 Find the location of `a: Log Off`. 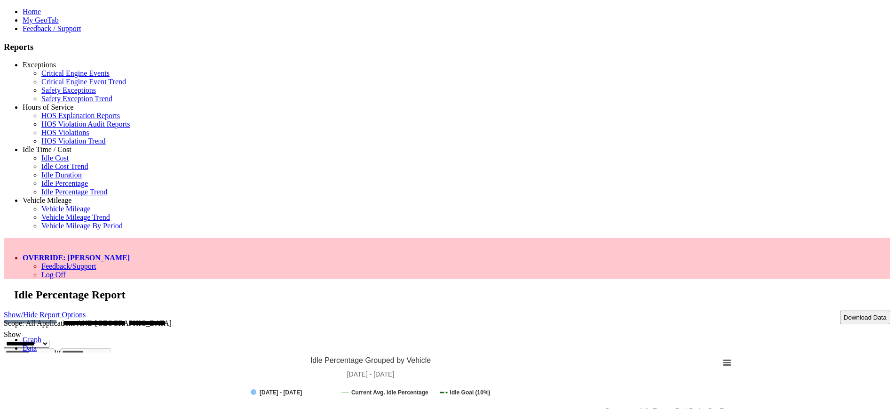

a: Log Off is located at coordinates (54, 274).